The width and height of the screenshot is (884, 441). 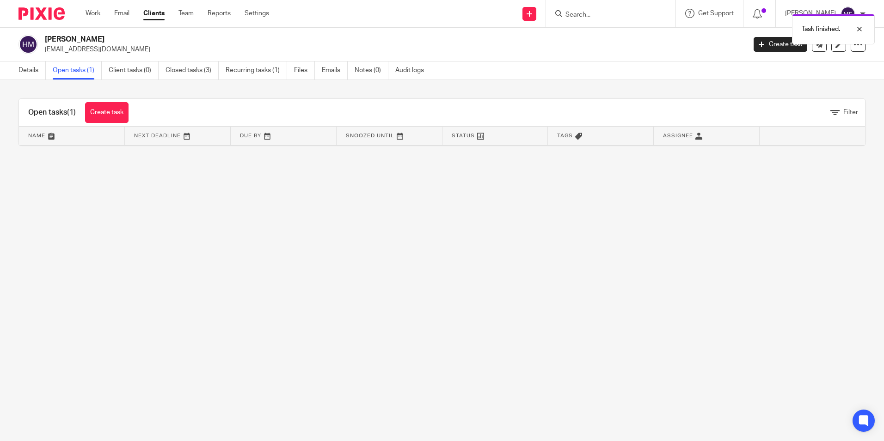 I want to click on a: Recurring tasks (1), so click(x=256, y=70).